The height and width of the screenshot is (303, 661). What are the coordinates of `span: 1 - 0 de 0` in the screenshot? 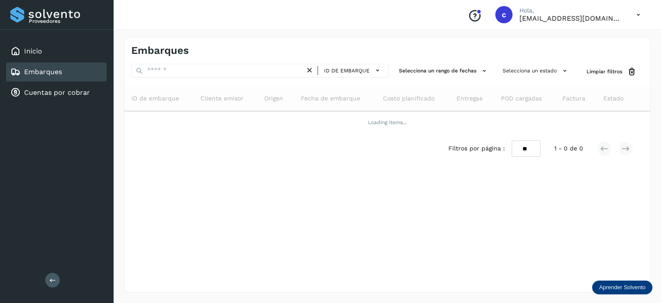 It's located at (569, 148).